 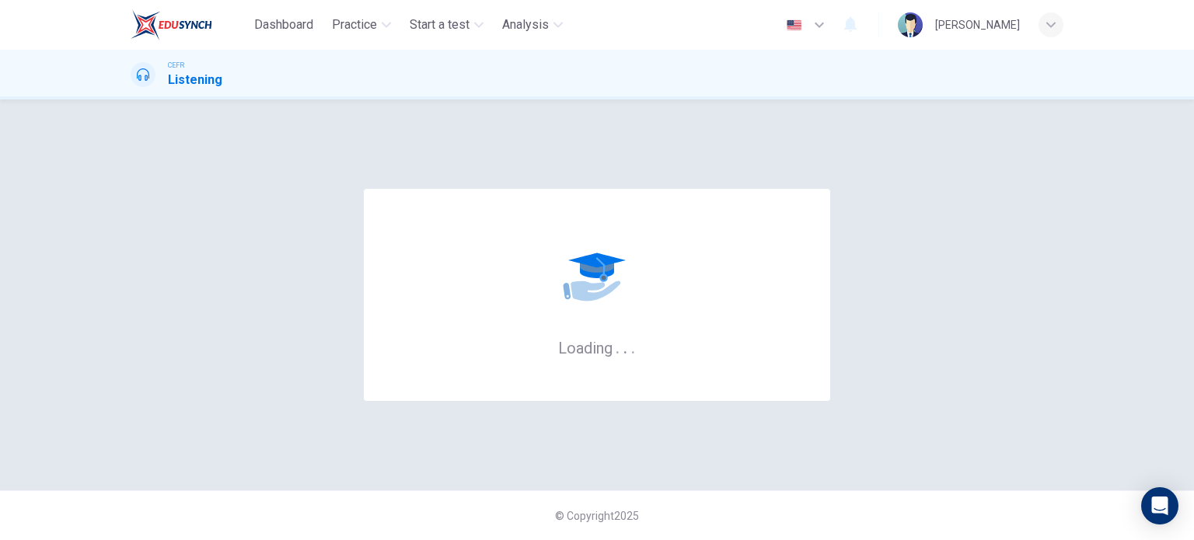 What do you see at coordinates (446, 25) in the screenshot?
I see `button: Start a test` at bounding box center [446, 25].